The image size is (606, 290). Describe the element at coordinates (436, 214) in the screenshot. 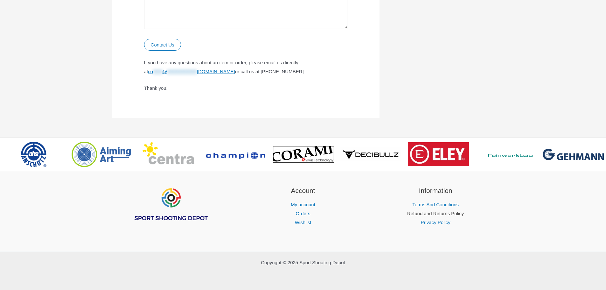

I see `nav: Information` at that location.